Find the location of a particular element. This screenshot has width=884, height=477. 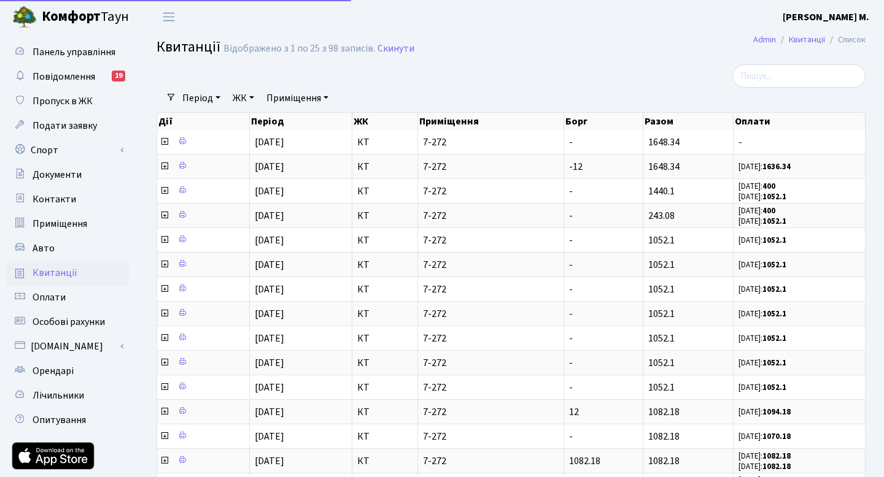

a: Скинути is located at coordinates (396, 48).